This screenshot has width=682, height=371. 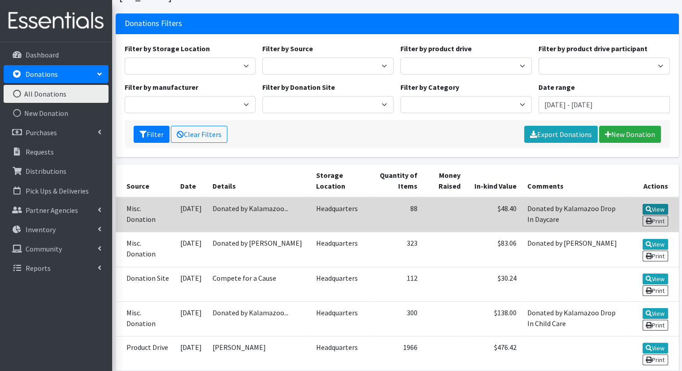 I want to click on a: Reports, so click(x=56, y=268).